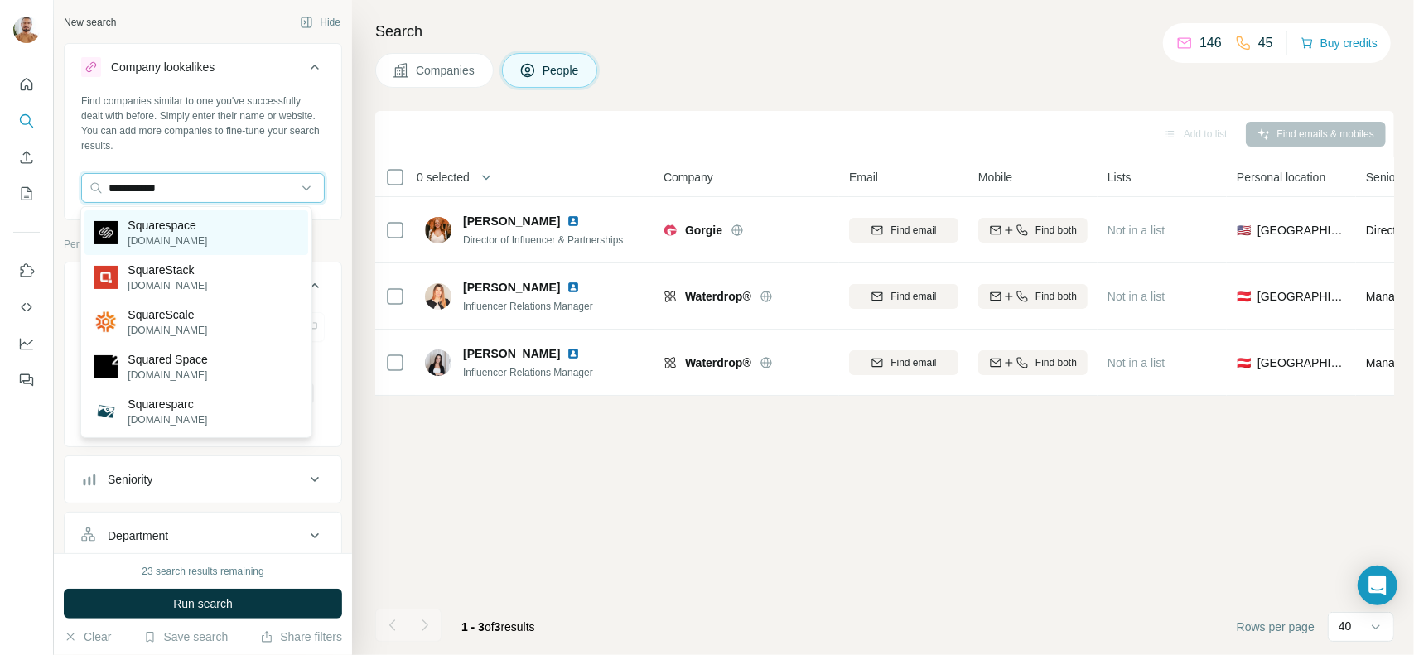 The height and width of the screenshot is (655, 1414). What do you see at coordinates (27, 157) in the screenshot?
I see `button: Enrich CSV` at bounding box center [27, 157].